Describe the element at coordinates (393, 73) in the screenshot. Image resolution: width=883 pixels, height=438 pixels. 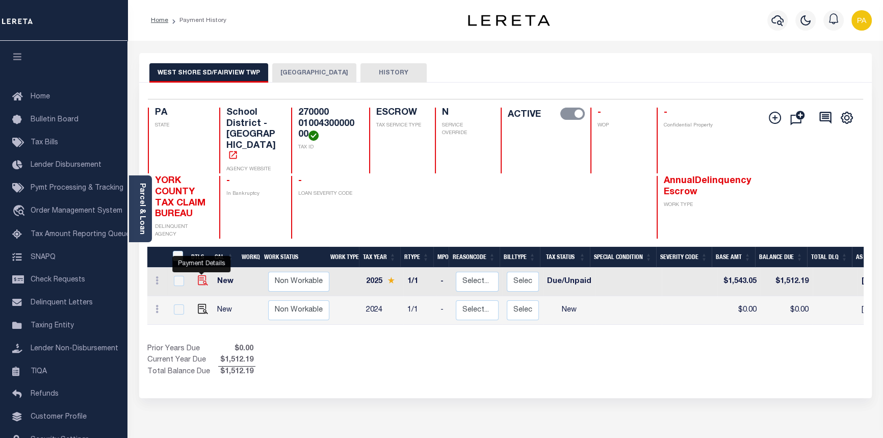
I see `button: HISTORY` at that location.